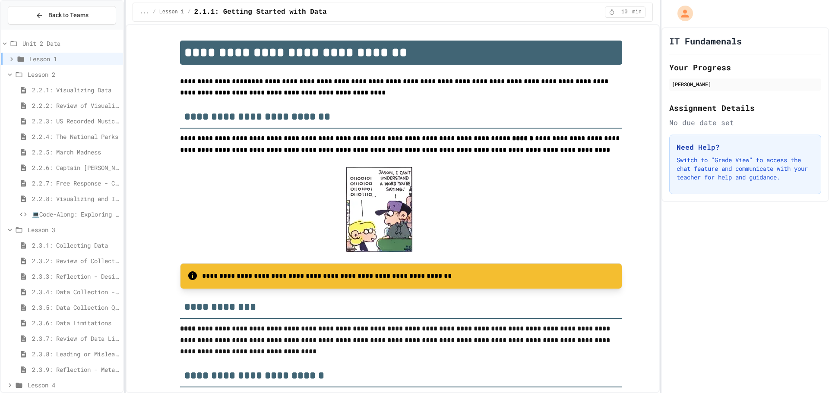 The image size is (829, 393). Describe the element at coordinates (73, 385) in the screenshot. I see `span: Lesson 4` at that location.